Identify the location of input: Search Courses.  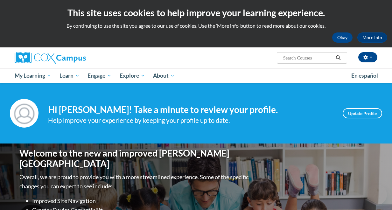
(308, 58).